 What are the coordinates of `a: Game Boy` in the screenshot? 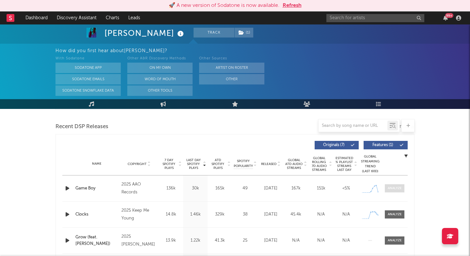 It's located at (97, 189).